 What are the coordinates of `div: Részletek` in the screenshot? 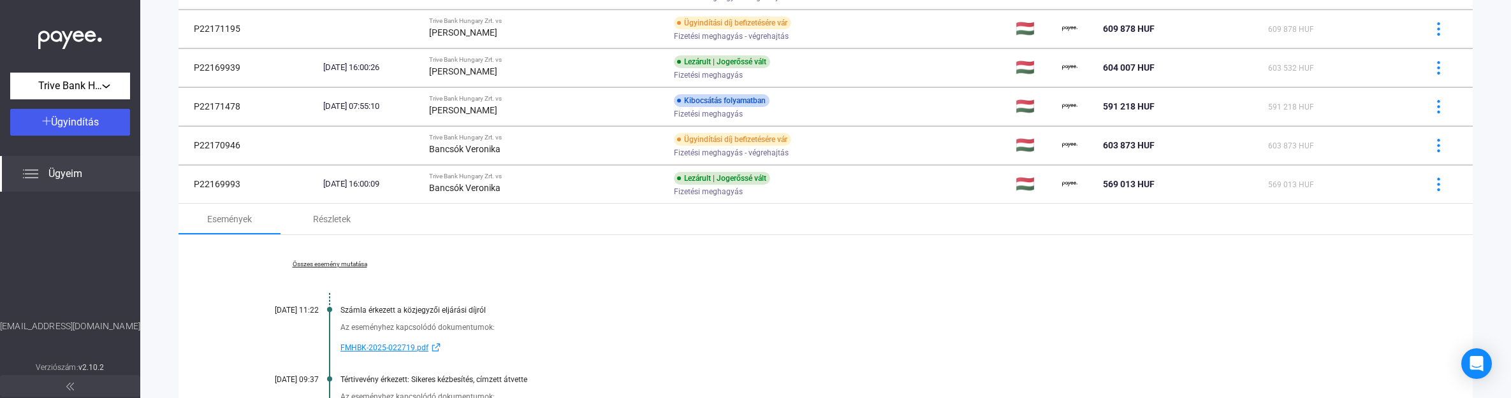 It's located at (331, 219).